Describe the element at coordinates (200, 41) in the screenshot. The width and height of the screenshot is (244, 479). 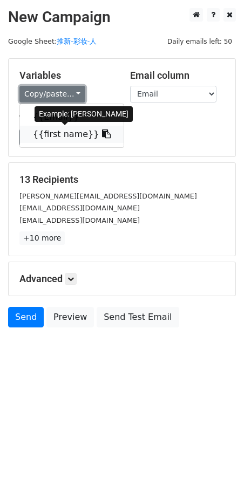
I see `a: Daily emails left: 50` at that location.